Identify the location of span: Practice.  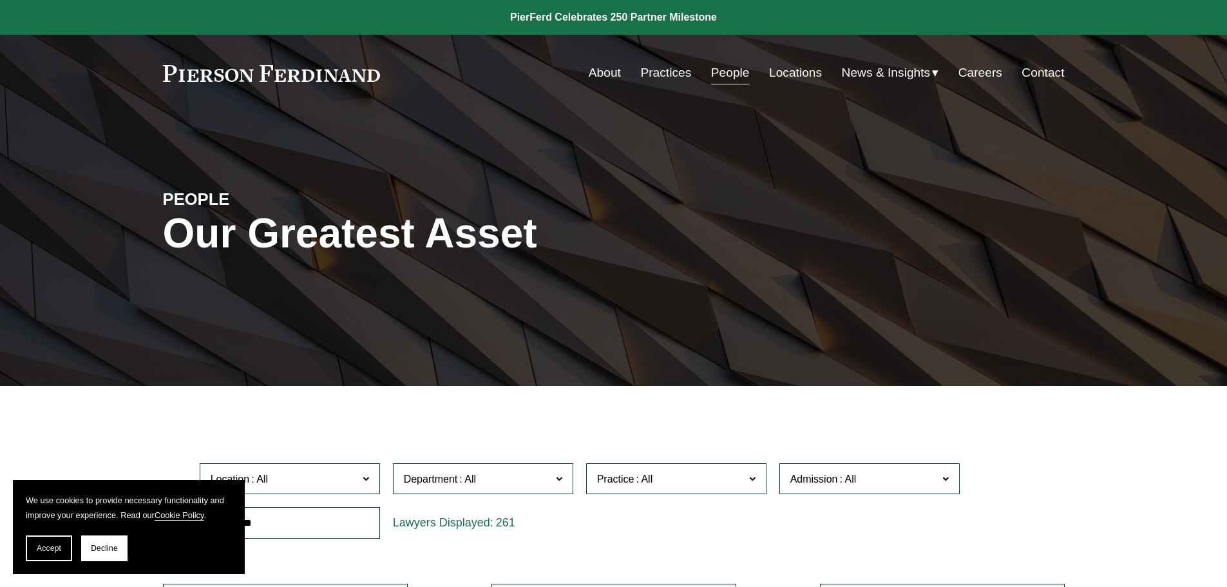
(616, 479).